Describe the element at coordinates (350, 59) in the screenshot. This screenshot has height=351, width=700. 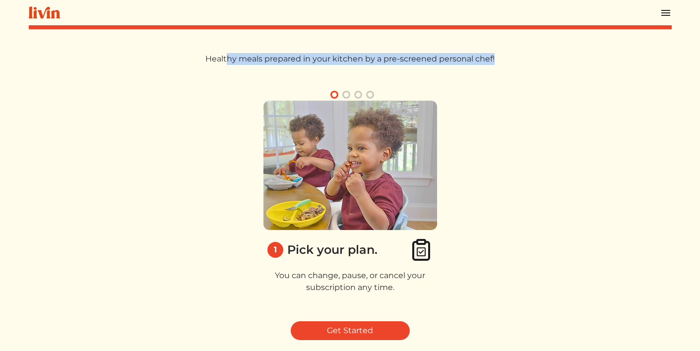
I see `p: Healthy meals prepared in your kitchen by a pre-screened personal chef!` at that location.